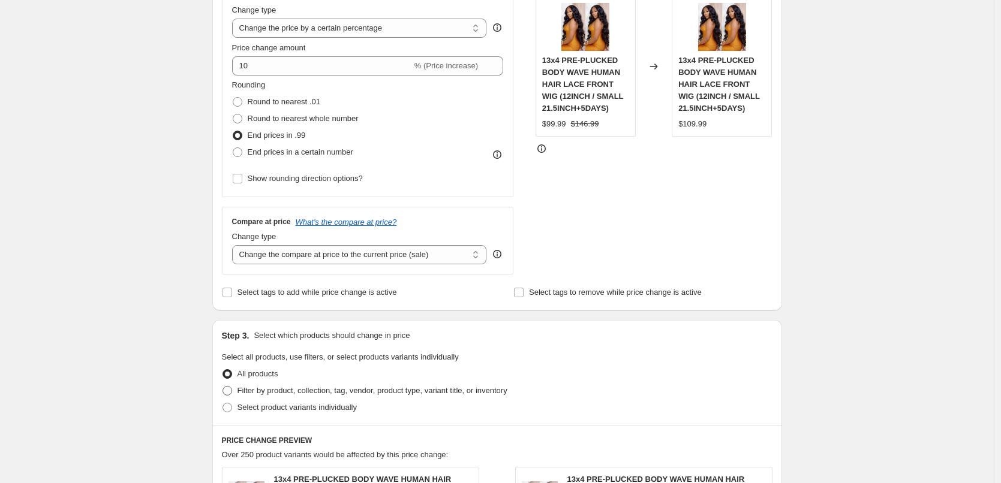  I want to click on span: Round to nearest .01, so click(284, 101).